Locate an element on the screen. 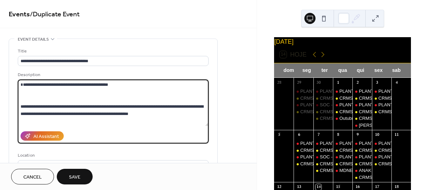 The height and width of the screenshot is (190, 428). div: qua is located at coordinates (343, 70).